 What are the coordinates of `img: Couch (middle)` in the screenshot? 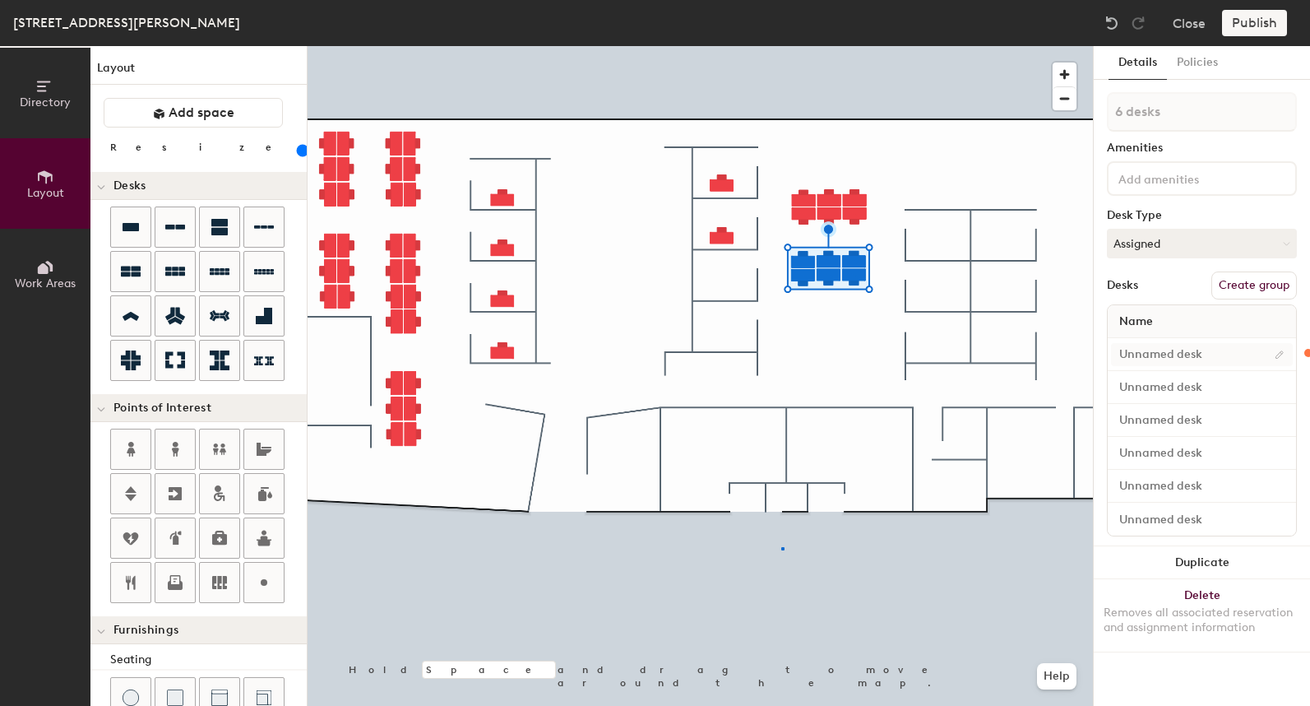 It's located at (220, 697).